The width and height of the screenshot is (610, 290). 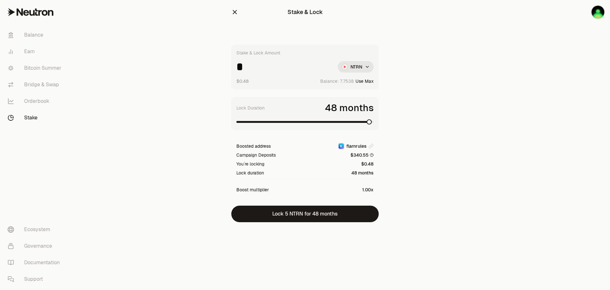 I want to click on a: Orderbook, so click(x=36, y=101).